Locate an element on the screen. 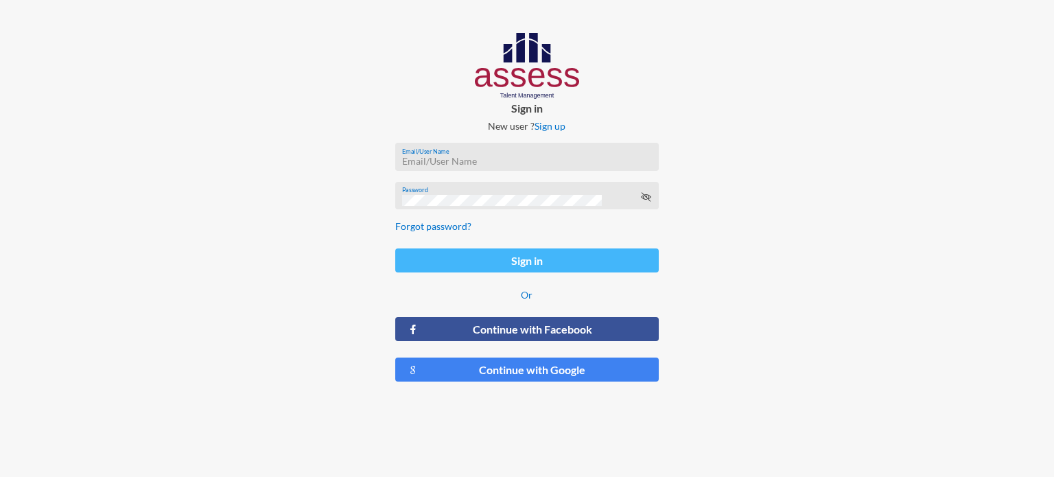 Image resolution: width=1054 pixels, height=477 pixels. input: Email/User Name is located at coordinates (526, 161).